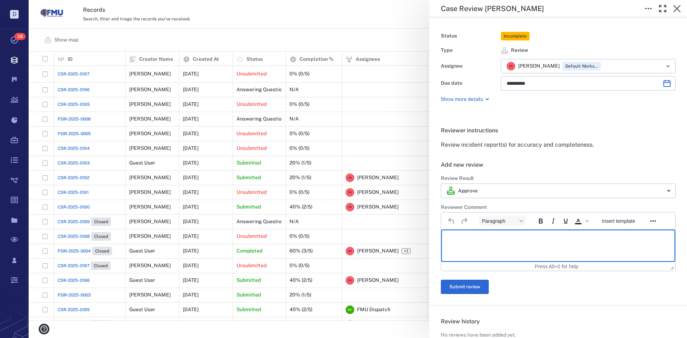 This screenshot has width=687, height=338. Describe the element at coordinates (677, 9) in the screenshot. I see `button: Close` at that location.